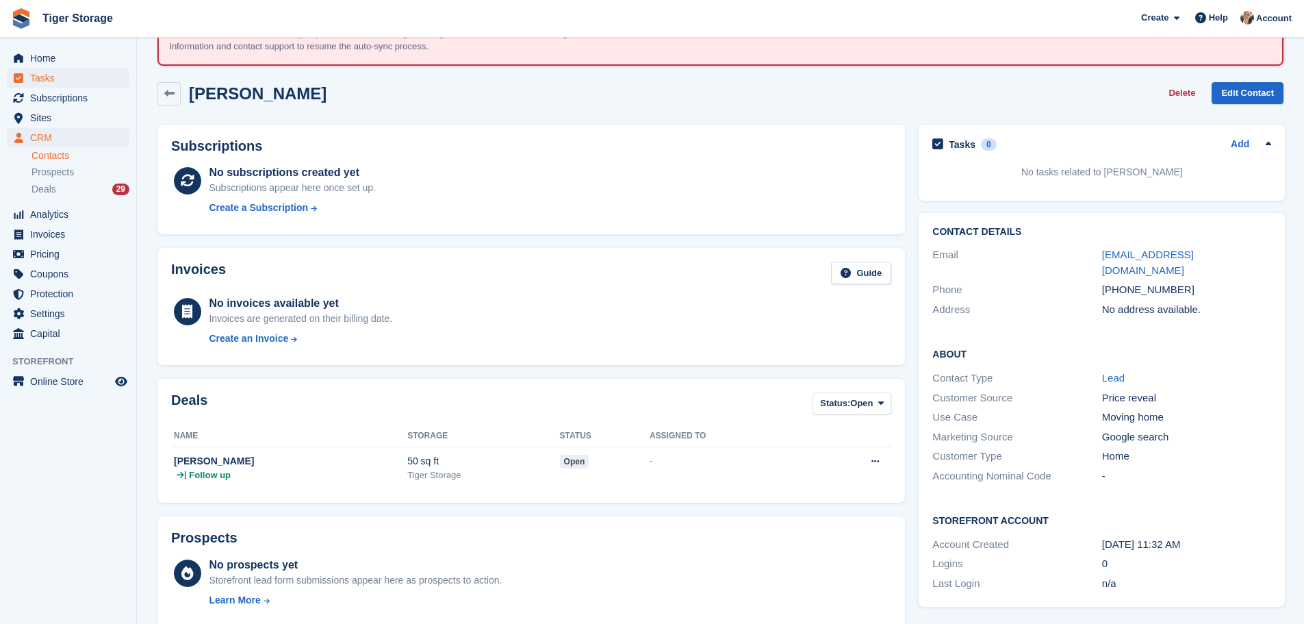  Describe the element at coordinates (835, 403) in the screenshot. I see `span: Status:` at that location.